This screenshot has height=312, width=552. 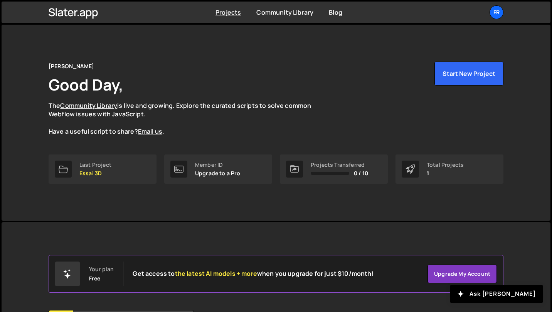 What do you see at coordinates (95, 173) in the screenshot?
I see `p: Essai 3D` at bounding box center [95, 173].